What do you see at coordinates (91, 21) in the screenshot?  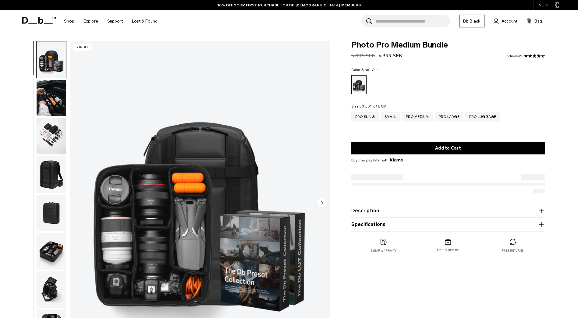 I see `a: Explore` at bounding box center [91, 21].